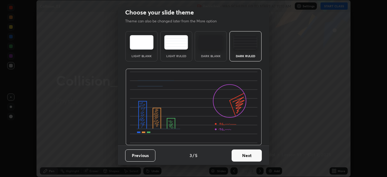 The height and width of the screenshot is (177, 387). What do you see at coordinates (245, 42) in the screenshot?
I see `img: darkRuledTheme.de295e13.svg` at bounding box center [245, 42].